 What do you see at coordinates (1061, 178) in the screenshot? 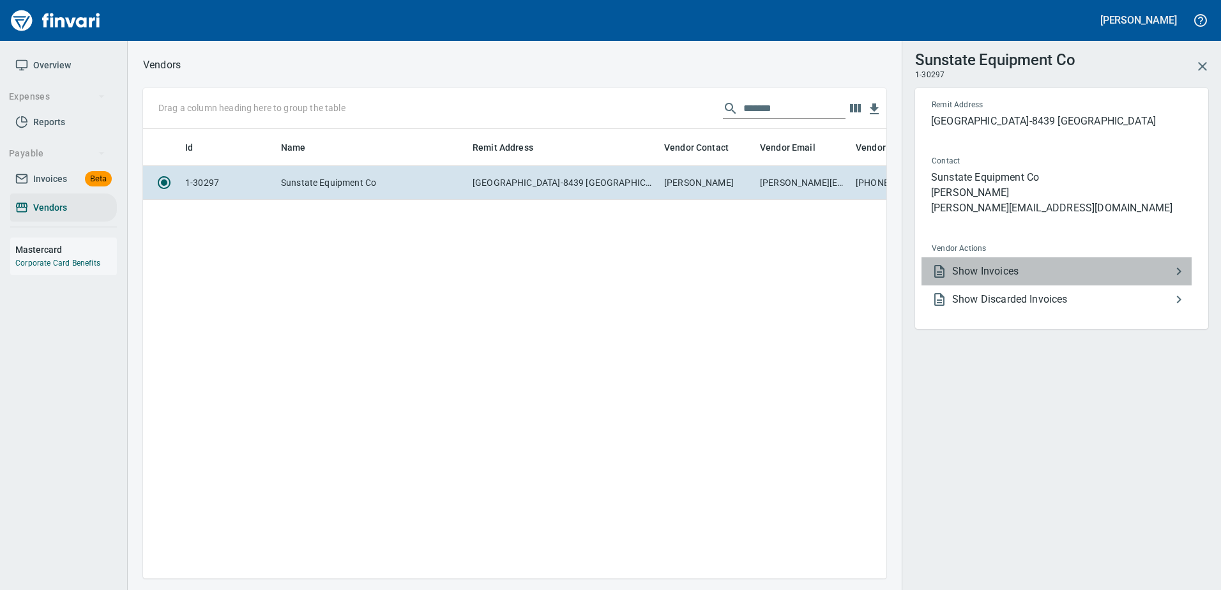
I see `p: Sunstate Equipment Co` at bounding box center [1061, 178].